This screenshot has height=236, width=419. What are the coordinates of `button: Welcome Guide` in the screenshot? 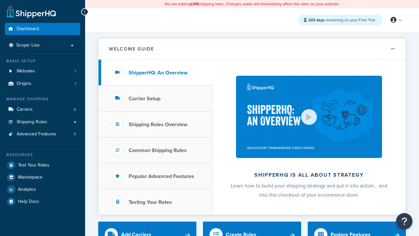 It's located at (252, 49).